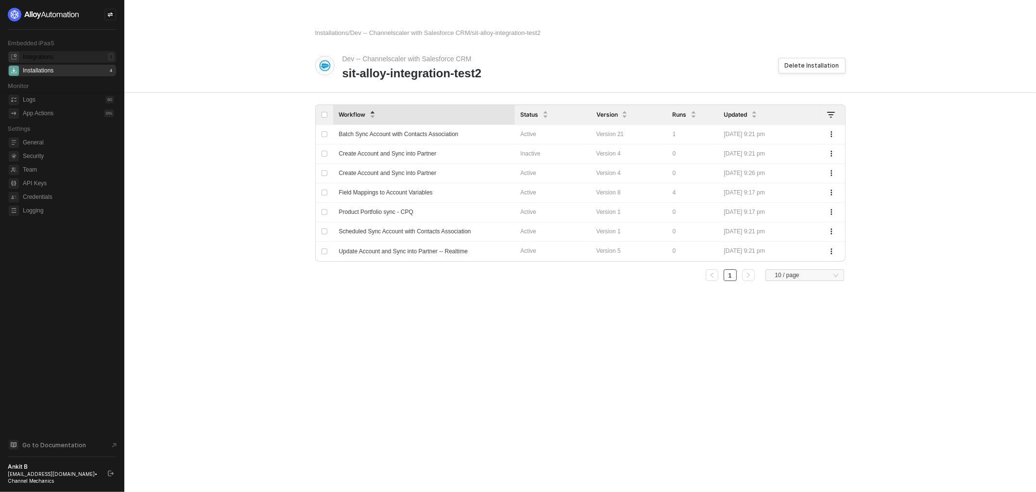 This screenshot has height=492, width=1036. Describe the element at coordinates (807, 275) in the screenshot. I see `span: 10 / page` at that location.